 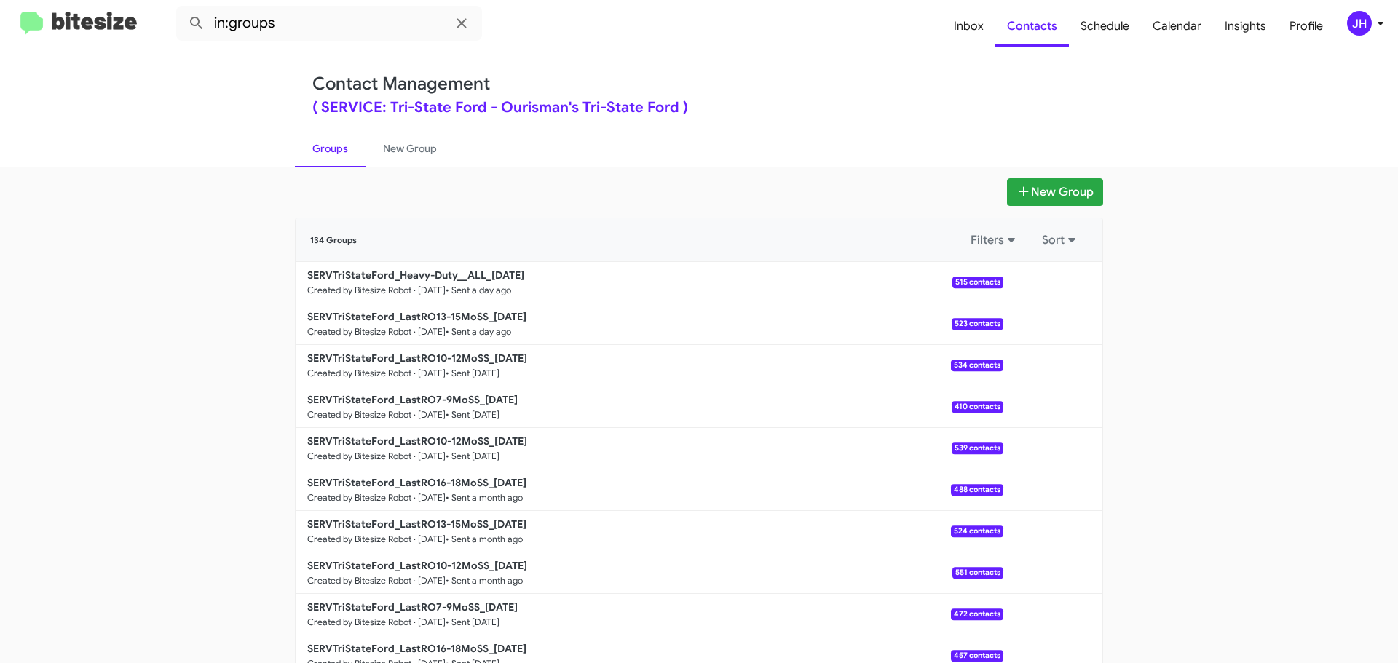 I want to click on span: 524 contacts, so click(x=977, y=532).